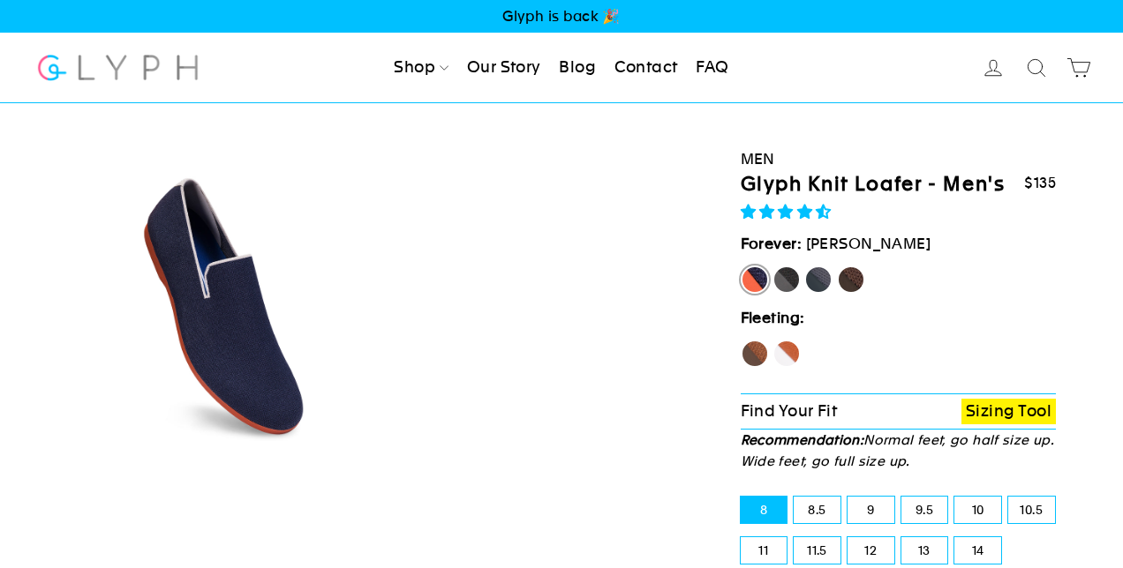 The width and height of the screenshot is (1123, 568). What do you see at coordinates (898, 159) in the screenshot?
I see `div: Men` at bounding box center [898, 159].